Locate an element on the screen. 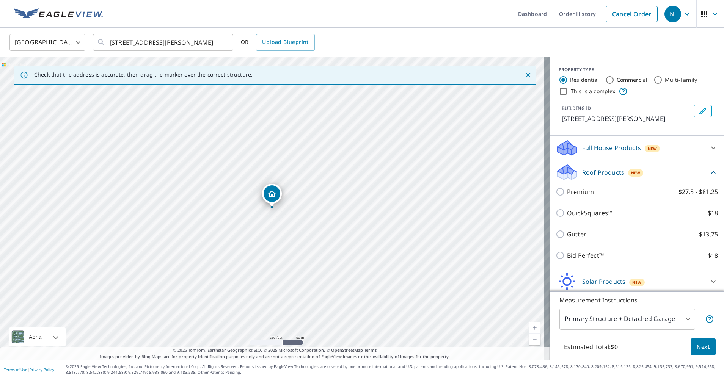  button: Edit building 1 is located at coordinates (703, 111).